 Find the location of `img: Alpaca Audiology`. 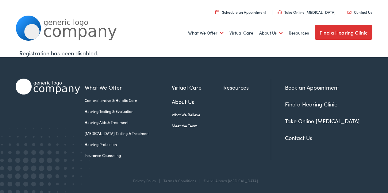

img: Alpaca Audiology is located at coordinates (48, 87).